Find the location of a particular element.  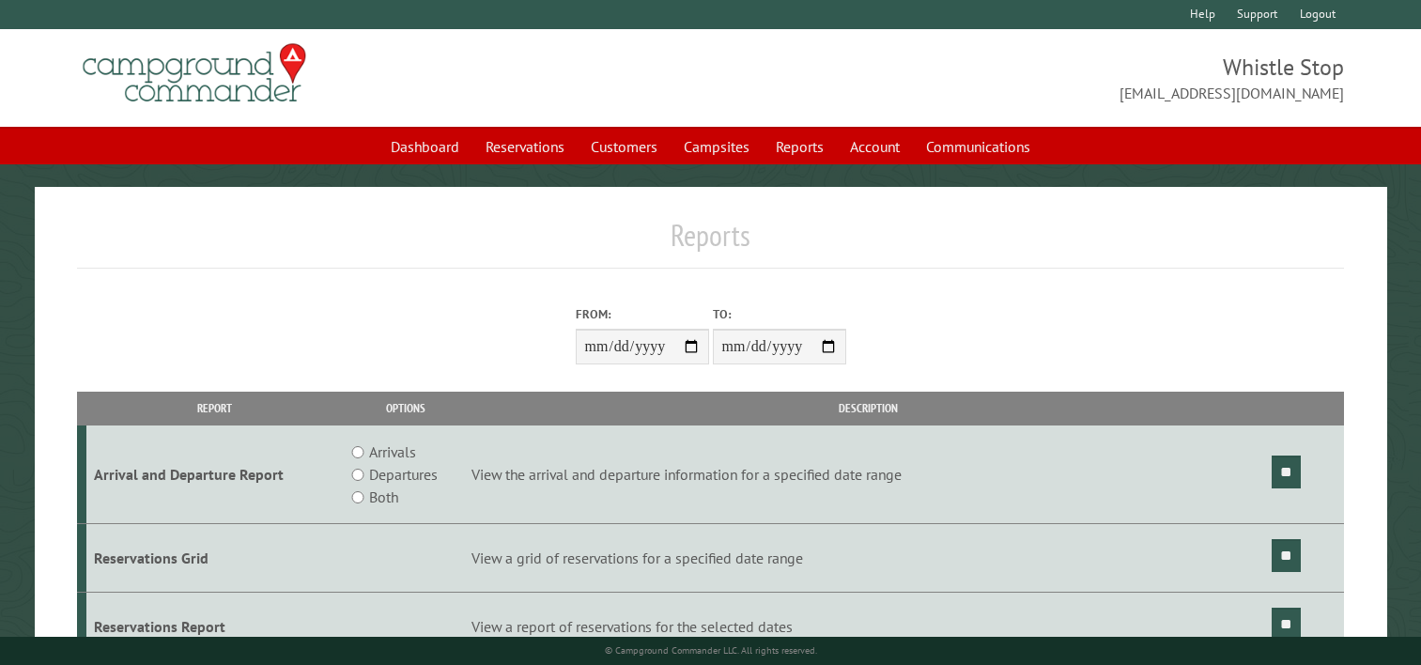

label: Departures is located at coordinates (403, 474).